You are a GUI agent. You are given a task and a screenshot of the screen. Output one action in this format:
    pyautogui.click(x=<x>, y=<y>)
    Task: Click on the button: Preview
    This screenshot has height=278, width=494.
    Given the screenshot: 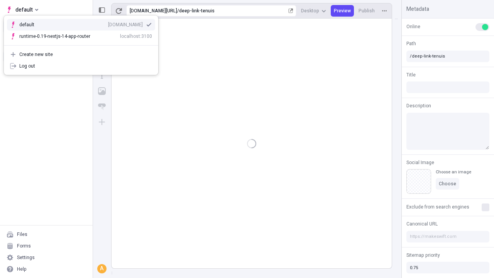 What is the action you would take?
    pyautogui.click(x=342, y=11)
    